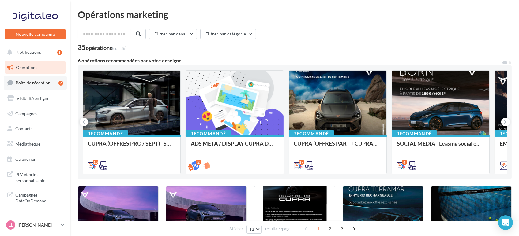 The height and width of the screenshot is (236, 519). What do you see at coordinates (277, 229) in the screenshot?
I see `span: résultats/page` at bounding box center [277, 229].